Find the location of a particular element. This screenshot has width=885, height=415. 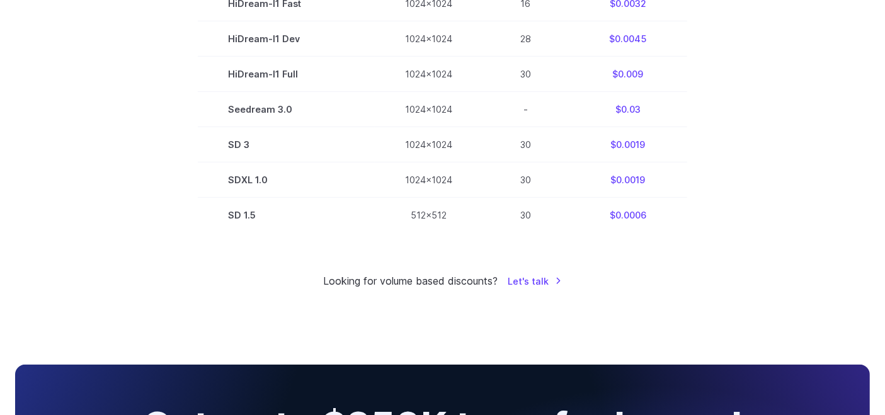

td: HiDream-I1 Full is located at coordinates (286, 74).